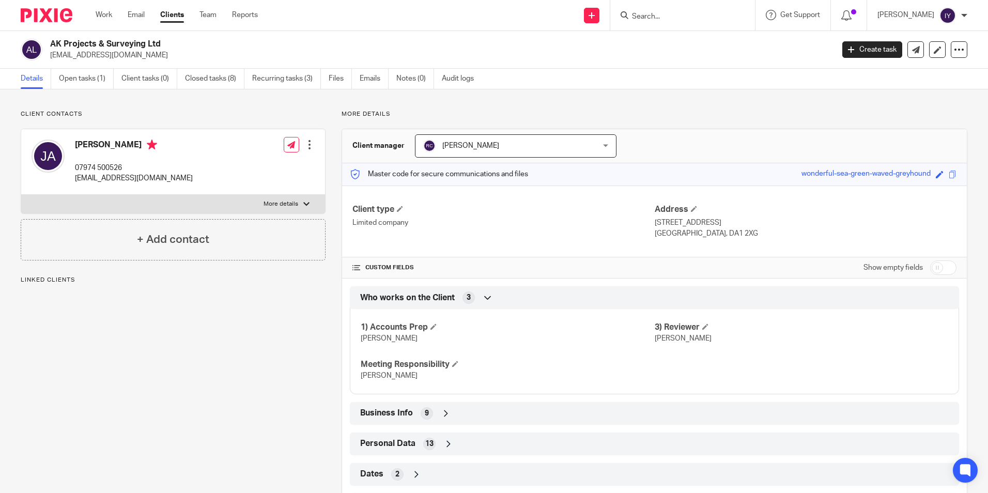 This screenshot has width=988, height=493. What do you see at coordinates (397, 474) in the screenshot?
I see `span: 2` at bounding box center [397, 474].